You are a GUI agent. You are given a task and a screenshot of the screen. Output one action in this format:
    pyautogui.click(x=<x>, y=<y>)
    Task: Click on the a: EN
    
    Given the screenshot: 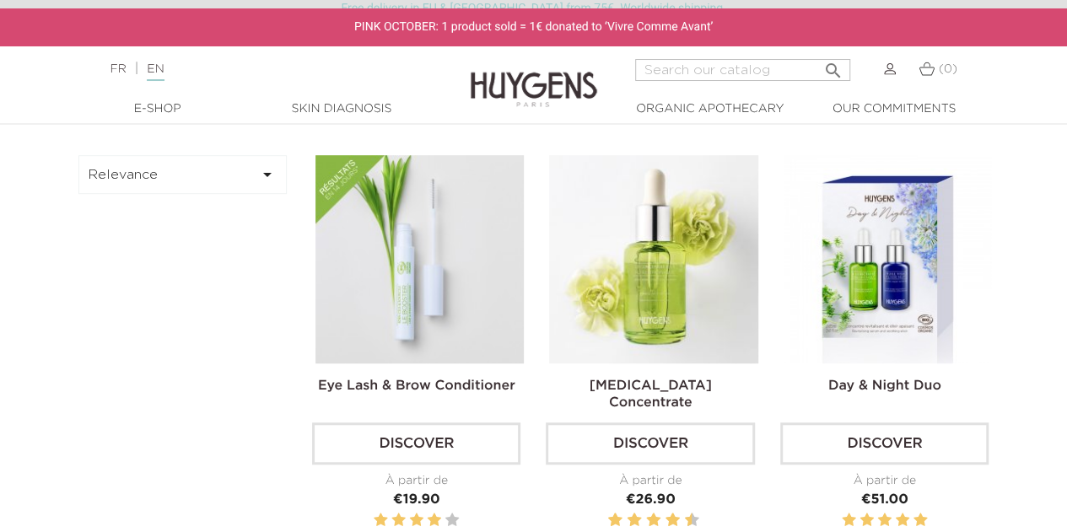 What is the action you would take?
    pyautogui.click(x=155, y=72)
    